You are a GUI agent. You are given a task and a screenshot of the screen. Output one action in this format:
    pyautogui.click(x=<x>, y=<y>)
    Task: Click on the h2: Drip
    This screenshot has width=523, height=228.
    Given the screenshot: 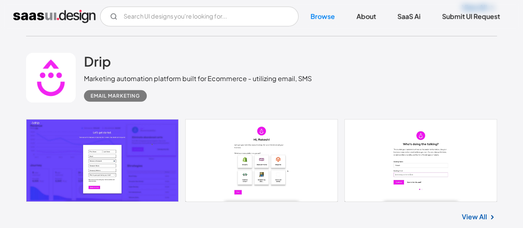 What is the action you would take?
    pyautogui.click(x=97, y=61)
    